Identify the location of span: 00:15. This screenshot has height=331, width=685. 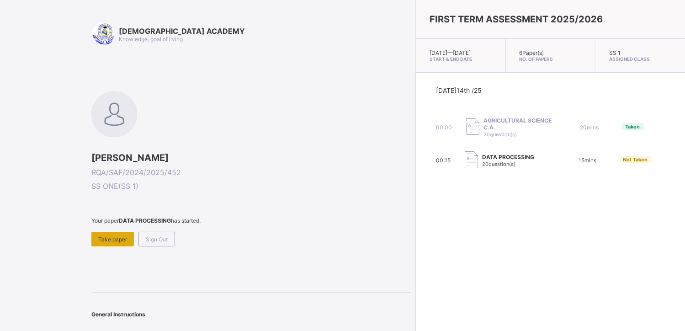
(444, 160).